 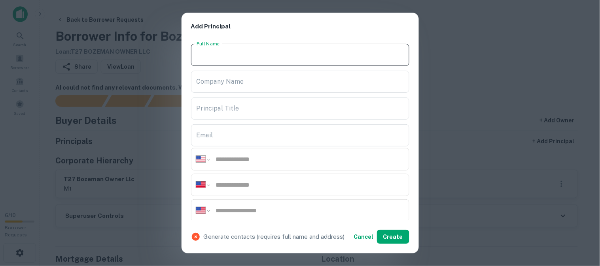 What do you see at coordinates (208, 43) in the screenshot?
I see `label: Full Name` at bounding box center [208, 43].